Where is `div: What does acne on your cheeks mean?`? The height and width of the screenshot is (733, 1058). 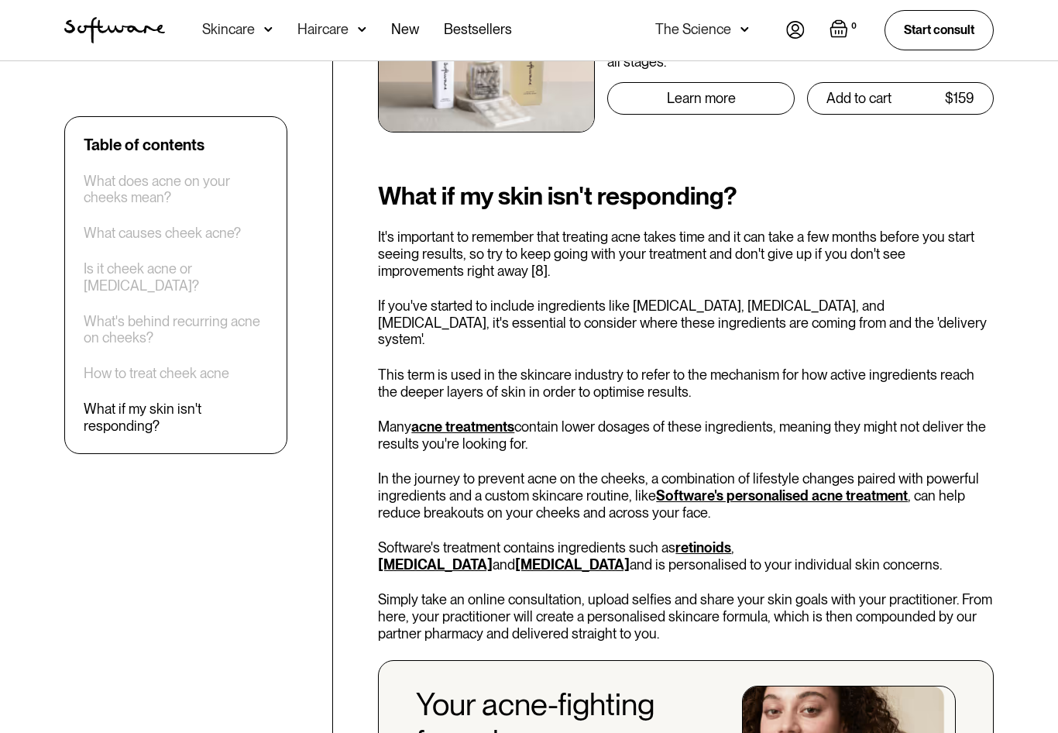
div: What does acne on your cheeks mean? is located at coordinates (176, 189).